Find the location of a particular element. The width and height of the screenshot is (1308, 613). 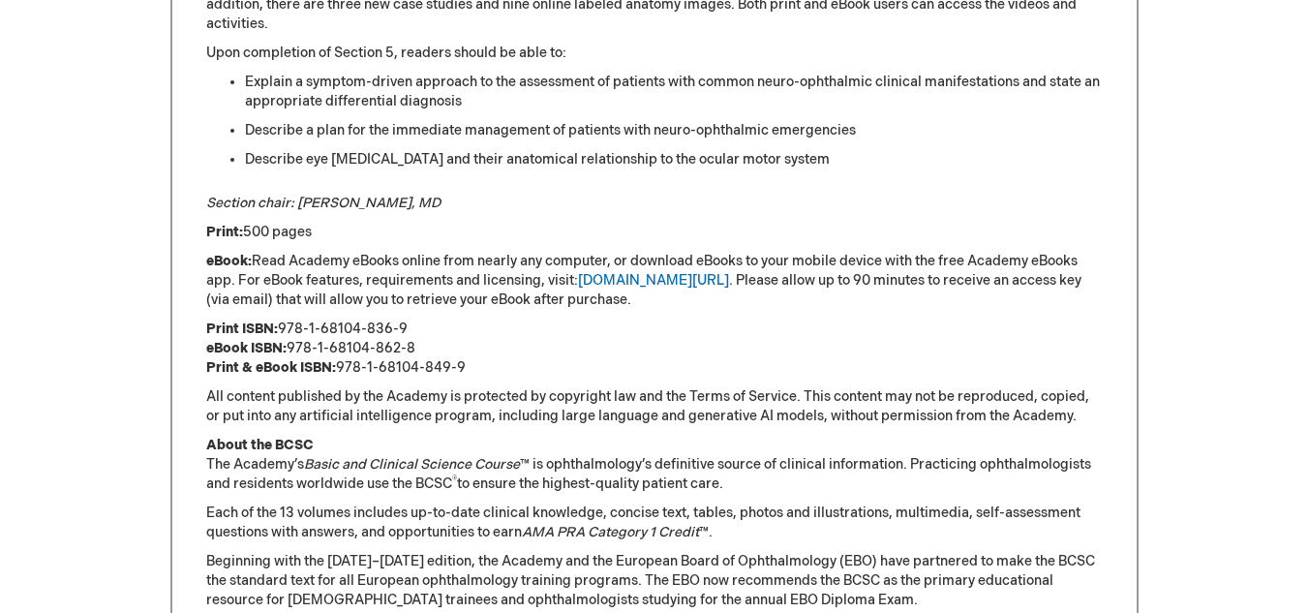

p: Upon completion of Section 5, readers should be able to: is located at coordinates (655, 53).